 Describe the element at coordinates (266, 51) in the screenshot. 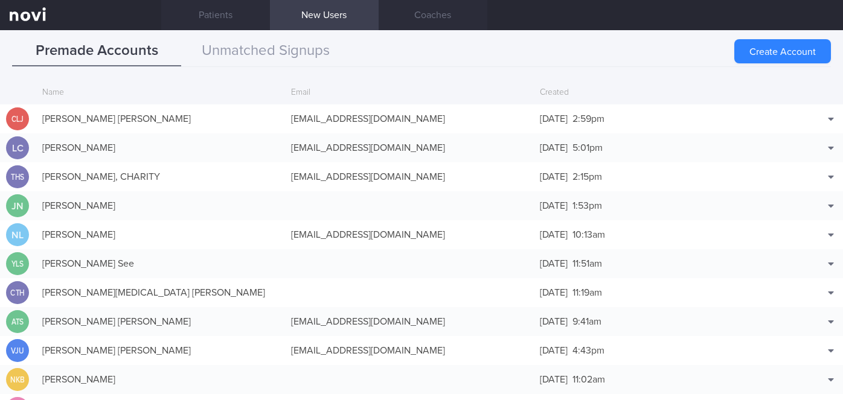

I see `button: Unmatched Signups` at that location.